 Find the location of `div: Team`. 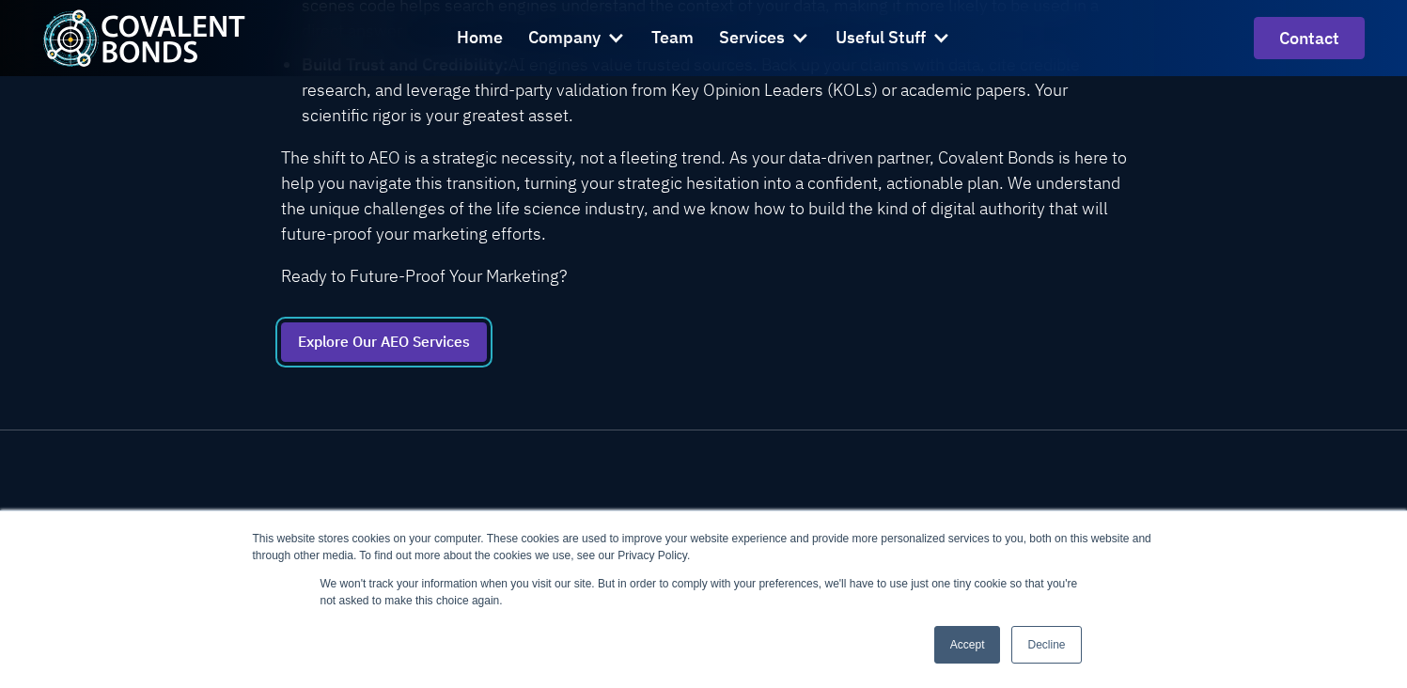

div: Team is located at coordinates (672, 38).